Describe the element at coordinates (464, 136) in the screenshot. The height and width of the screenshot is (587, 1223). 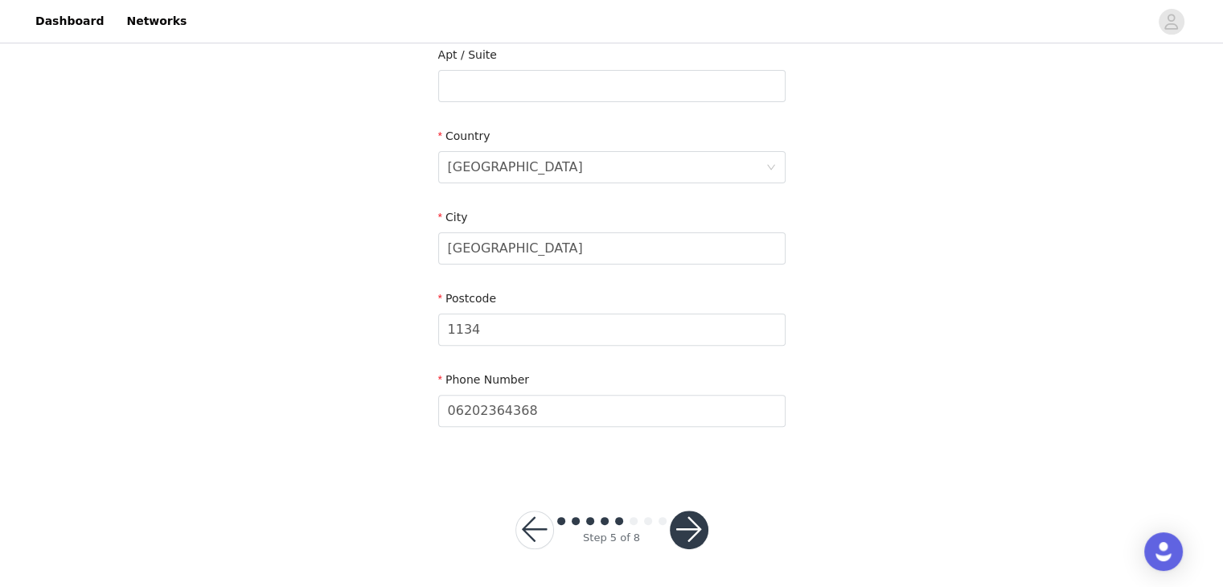
I see `label: Country` at that location.